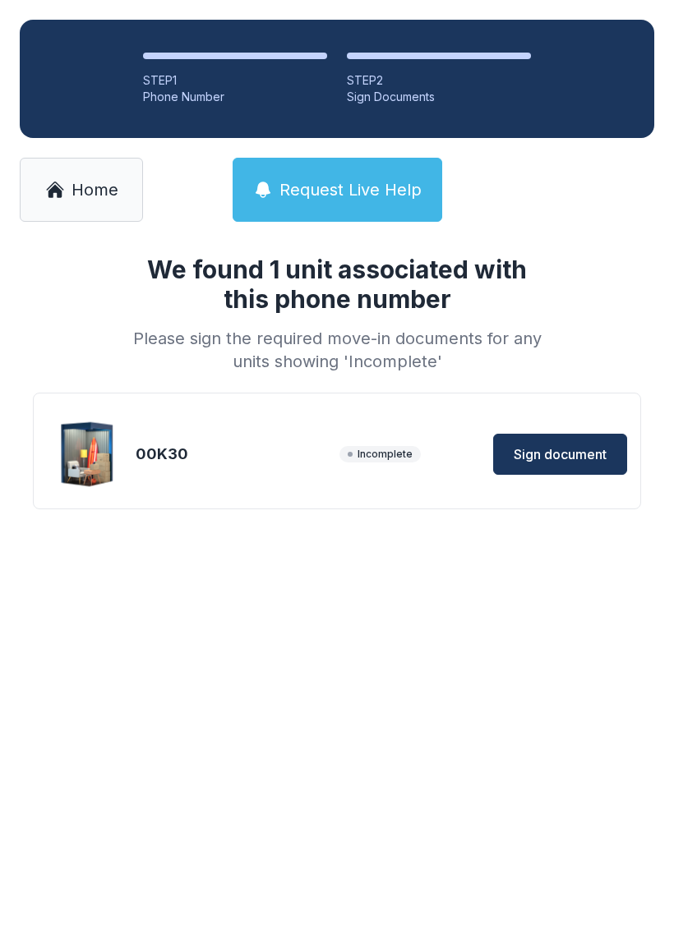 The height and width of the screenshot is (929, 674). What do you see at coordinates (337, 350) in the screenshot?
I see `div: Please sign the required move-in documents for any units showing 'Incomplete'` at bounding box center [337, 350].